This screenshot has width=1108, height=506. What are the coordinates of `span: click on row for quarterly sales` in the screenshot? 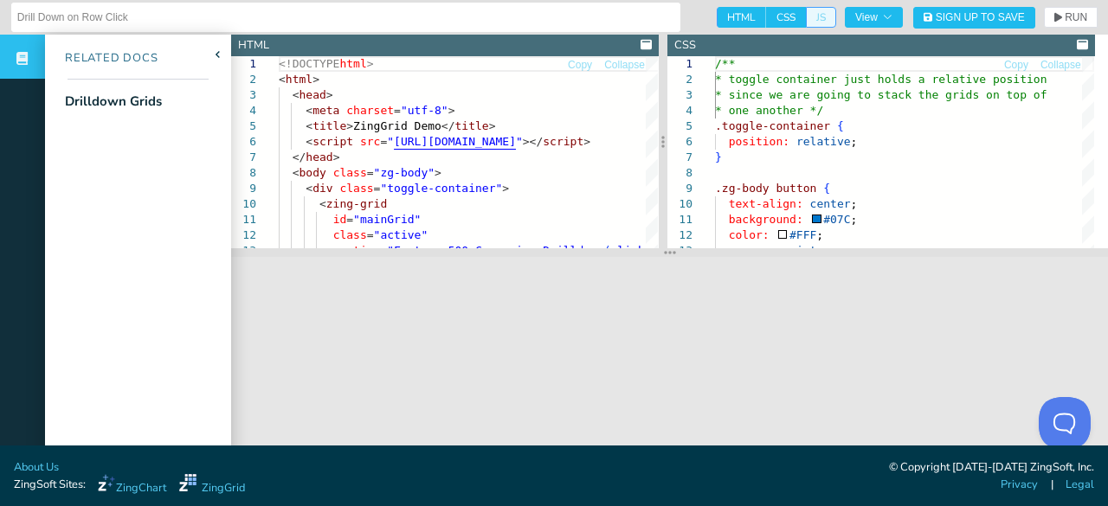 It's located at (719, 250).